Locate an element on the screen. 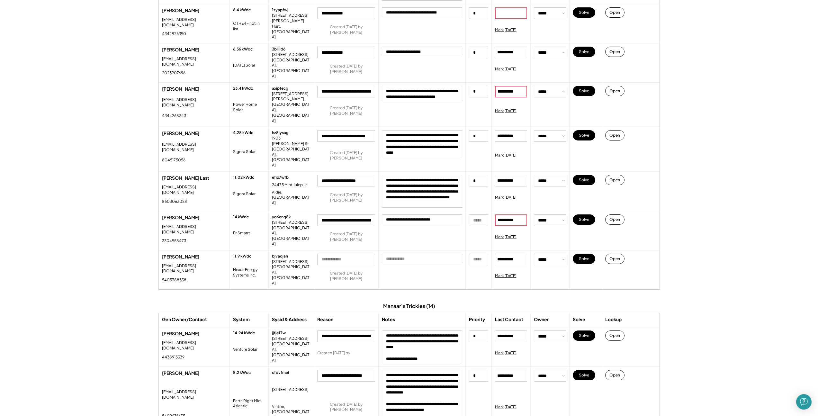  div: axip1ecg is located at coordinates (280, 88).